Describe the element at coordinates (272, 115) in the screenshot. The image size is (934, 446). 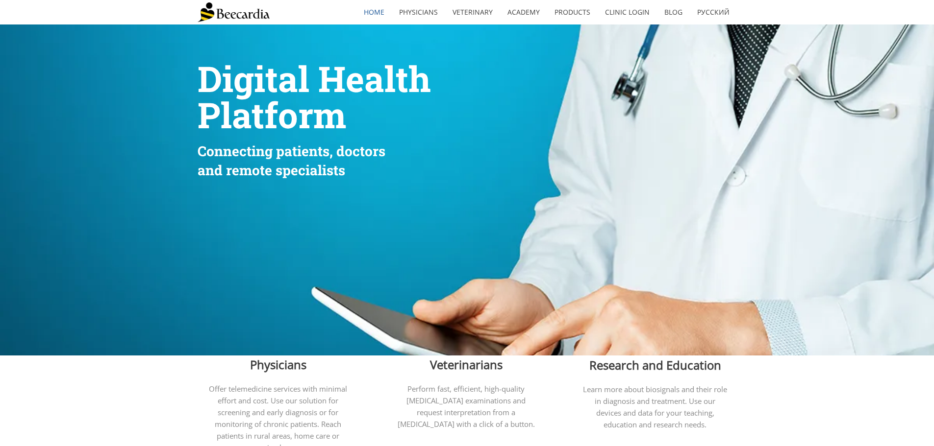
I see `span: Platform` at that location.